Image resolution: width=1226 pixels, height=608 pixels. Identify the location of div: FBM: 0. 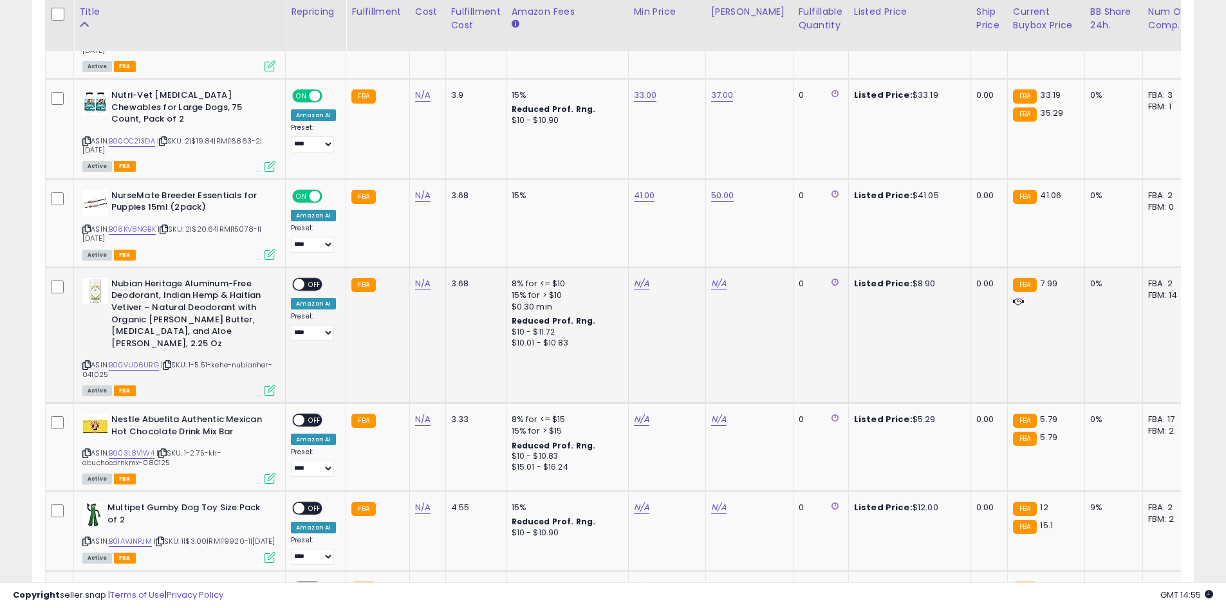
(1170, 207).